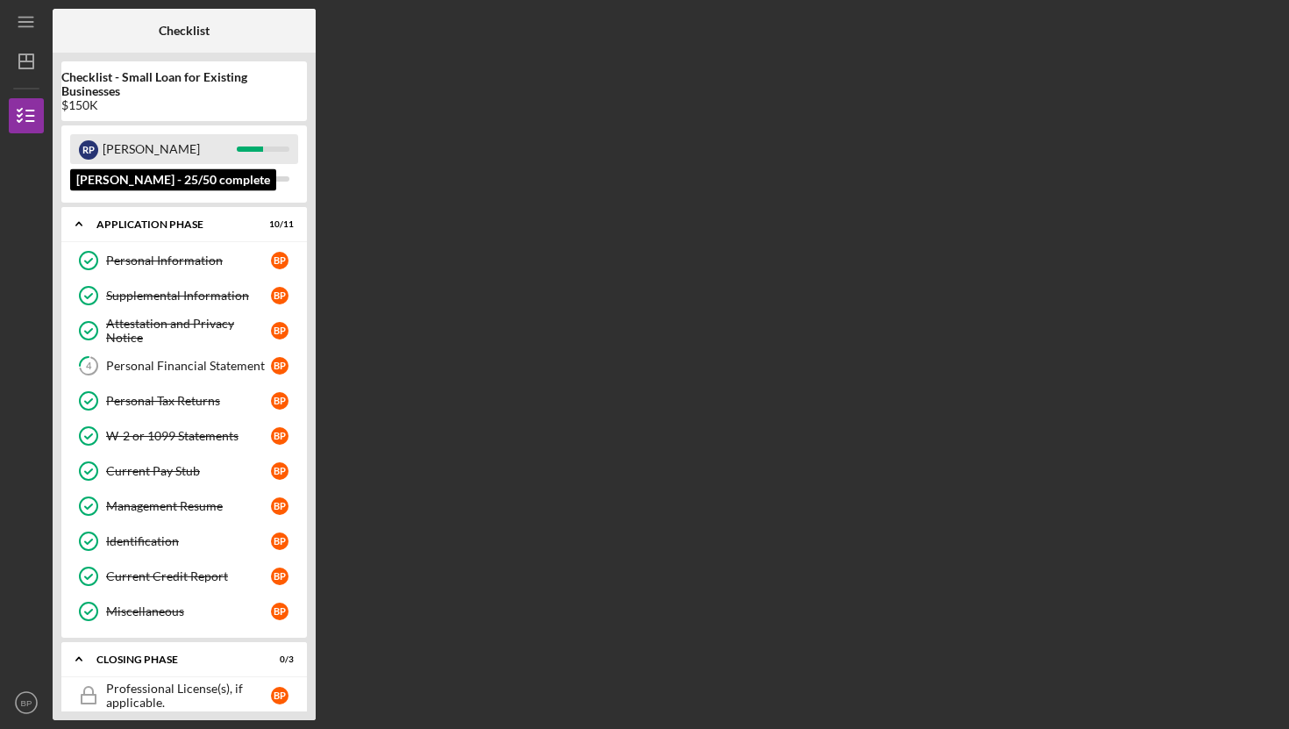  What do you see at coordinates (89, 150) in the screenshot?
I see `div: R P` at bounding box center [89, 150].